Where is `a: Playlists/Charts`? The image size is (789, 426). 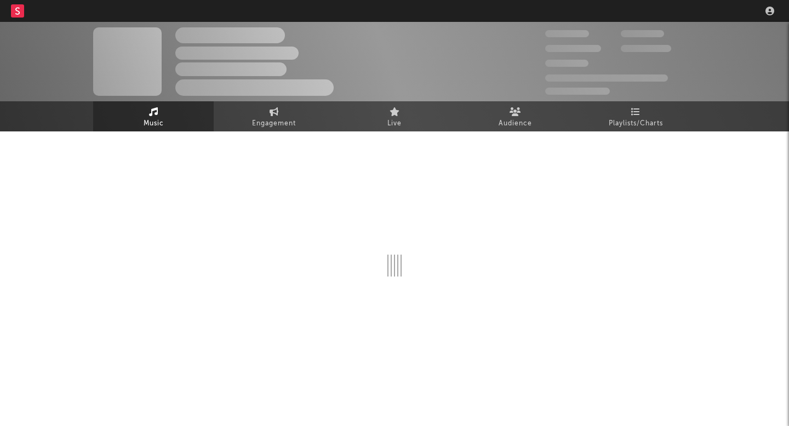 a: Playlists/Charts is located at coordinates (636, 116).